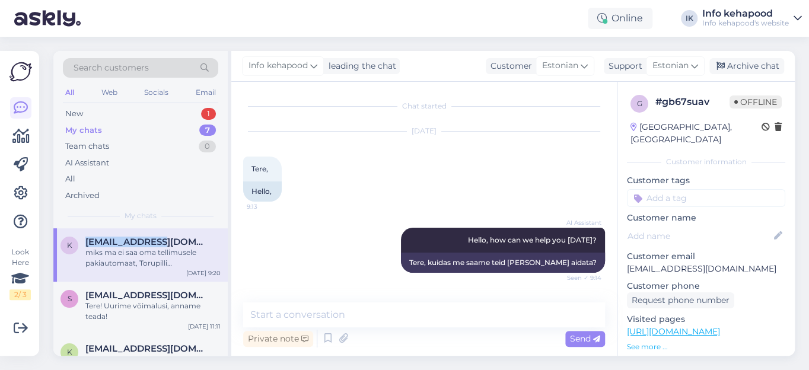 This screenshot has width=809, height=370. Describe the element at coordinates (208, 130) in the screenshot. I see `div: 7` at that location.